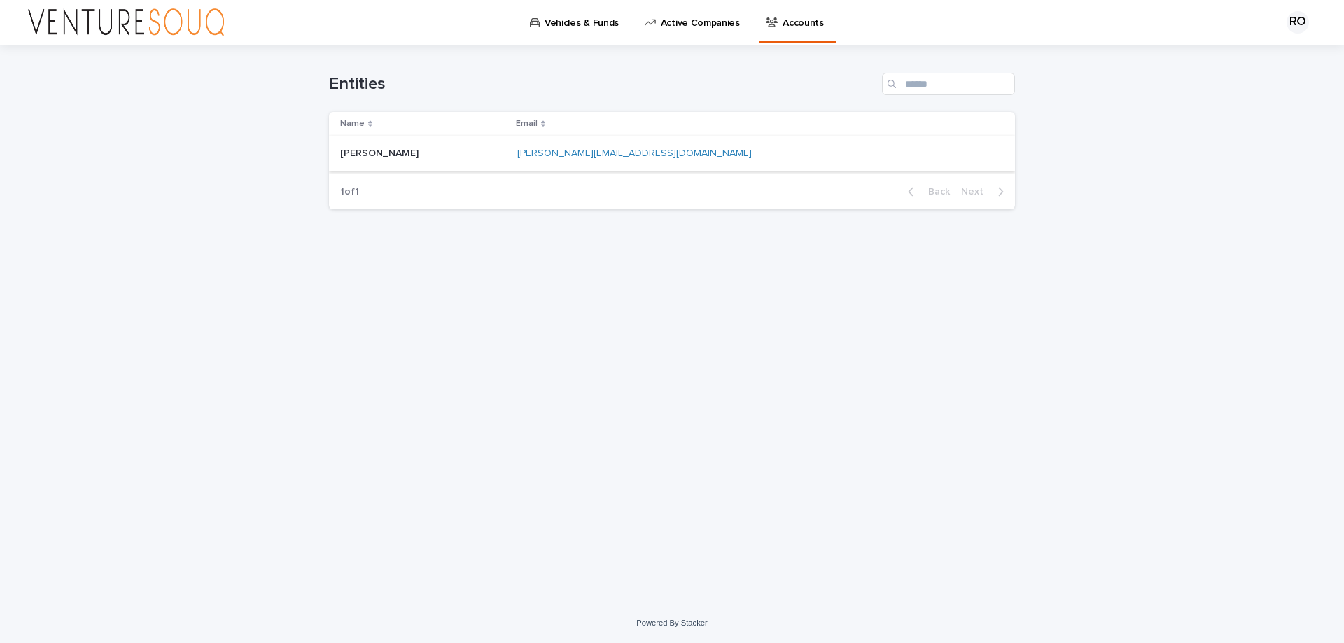 The height and width of the screenshot is (643, 1344). I want to click on span: Next, so click(976, 192).